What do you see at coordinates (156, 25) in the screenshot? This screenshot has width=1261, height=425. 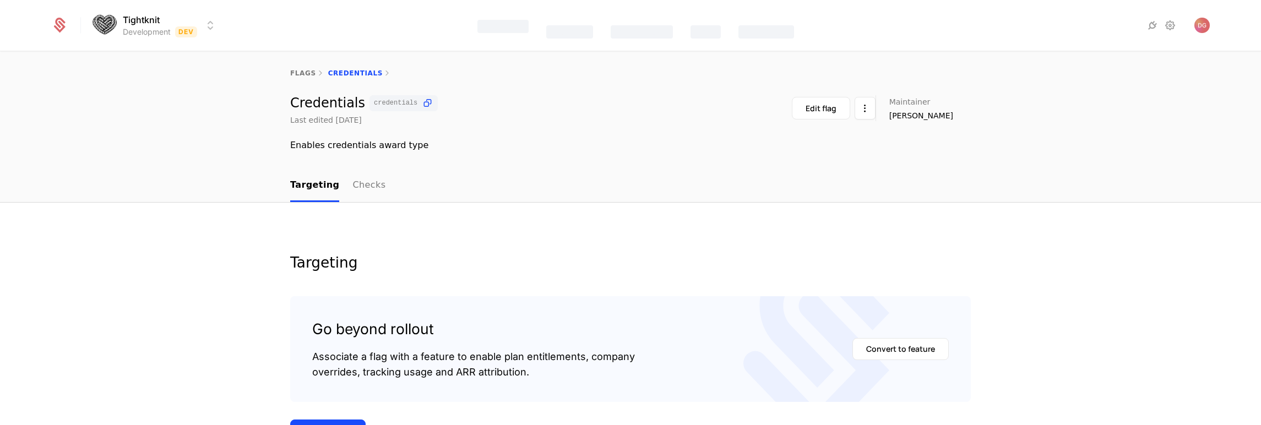 I see `button: Select environment` at bounding box center [156, 25].